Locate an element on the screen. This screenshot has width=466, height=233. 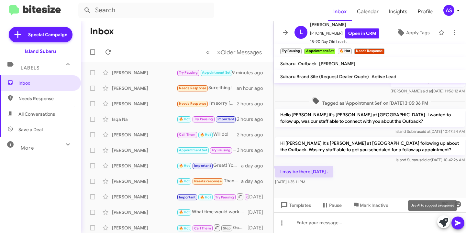
div: Will do! is located at coordinates (207, 135).